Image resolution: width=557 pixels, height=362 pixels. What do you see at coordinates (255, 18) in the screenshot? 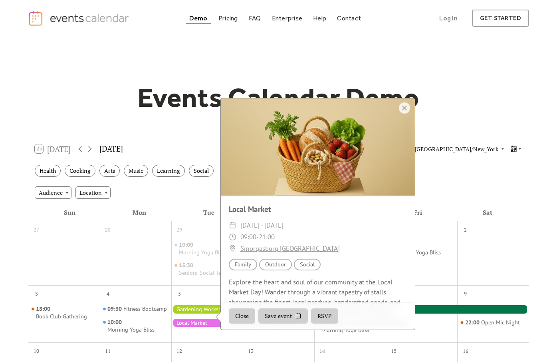
I see `a: FAQ` at bounding box center [255, 18].